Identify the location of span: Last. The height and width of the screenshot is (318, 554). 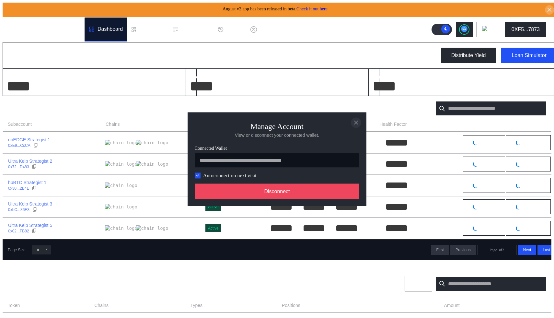
(547, 250).